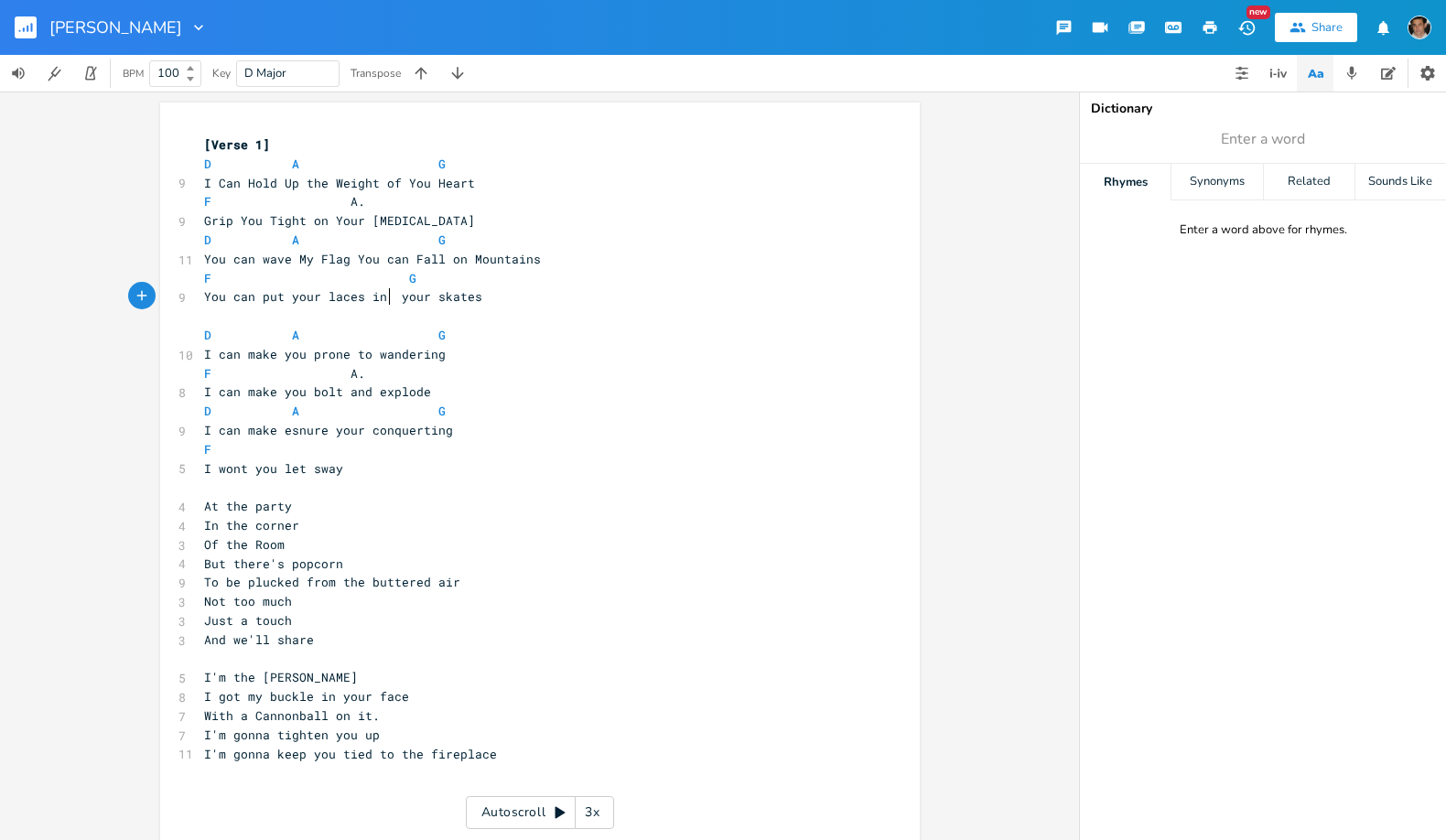 The height and width of the screenshot is (840, 1446). What do you see at coordinates (1263, 139) in the screenshot?
I see `span: Enter a word` at bounding box center [1263, 139].